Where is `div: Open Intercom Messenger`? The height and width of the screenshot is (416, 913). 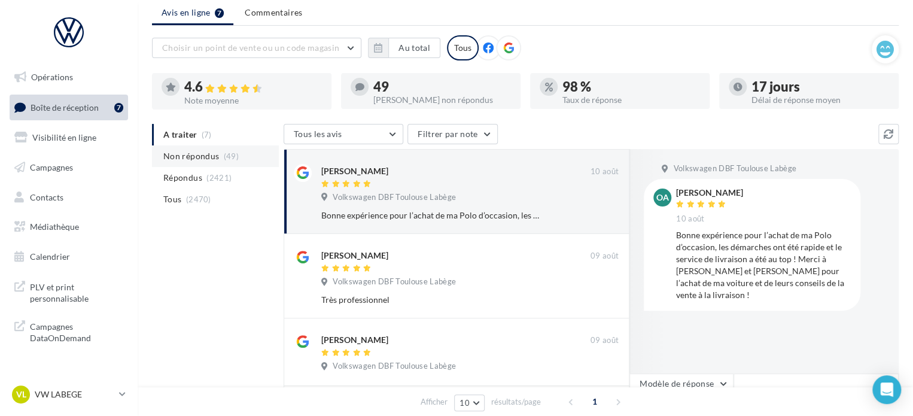 div: Open Intercom Messenger is located at coordinates (887, 389).